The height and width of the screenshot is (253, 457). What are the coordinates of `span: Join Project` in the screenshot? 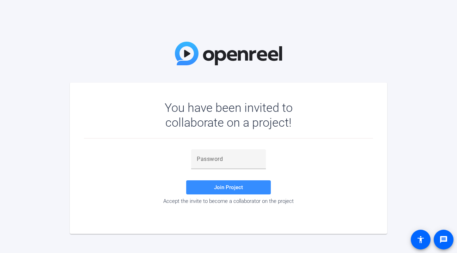 It's located at (229, 187).